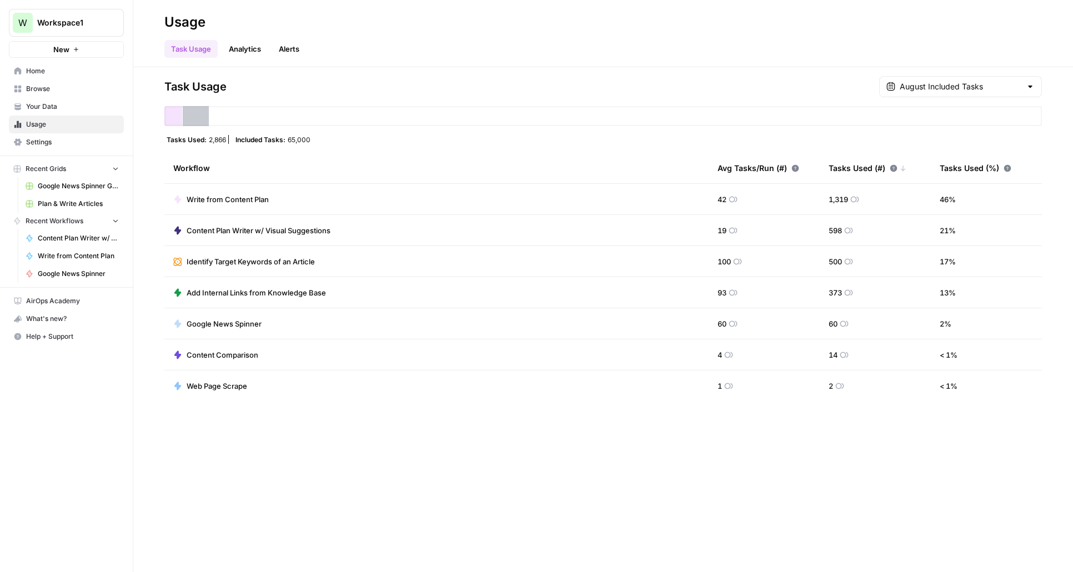  Describe the element at coordinates (831, 386) in the screenshot. I see `span: 2` at that location.